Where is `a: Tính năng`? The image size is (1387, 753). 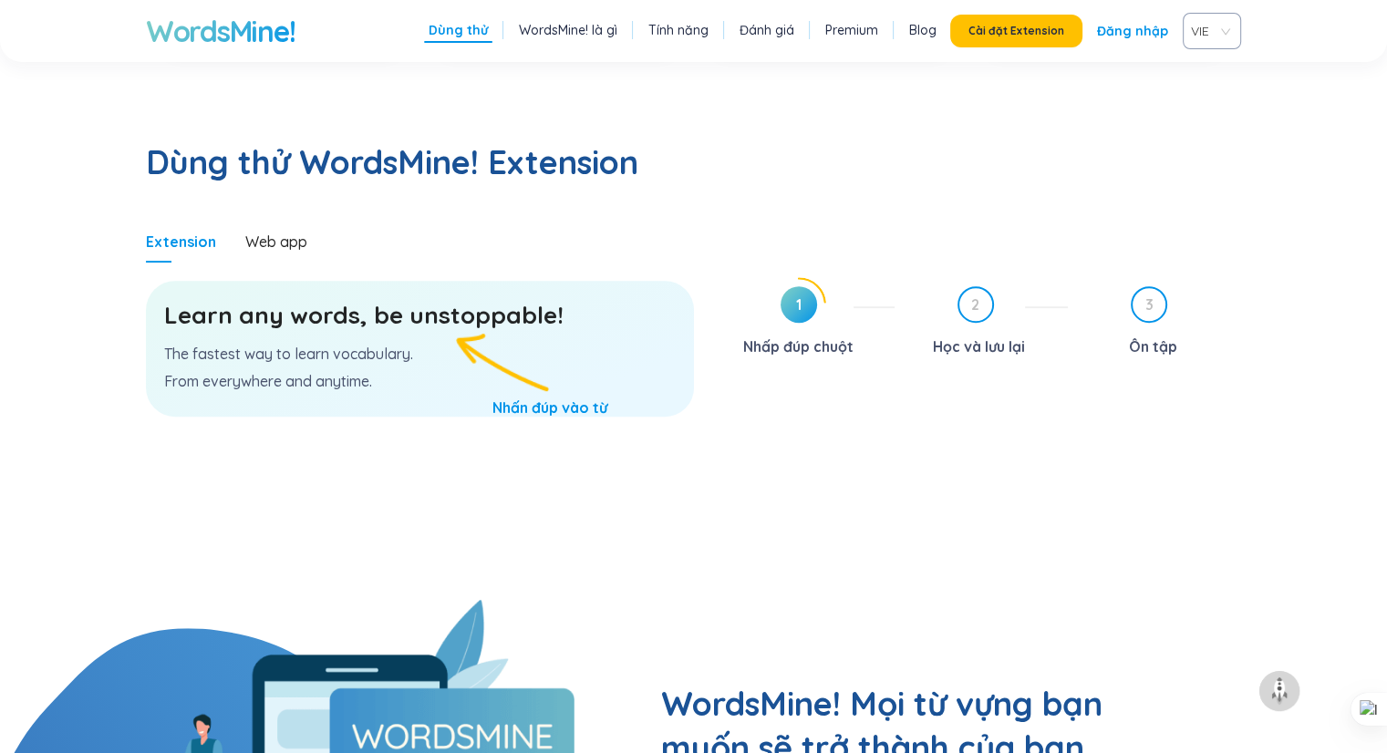 a: Tính năng is located at coordinates (678, 30).